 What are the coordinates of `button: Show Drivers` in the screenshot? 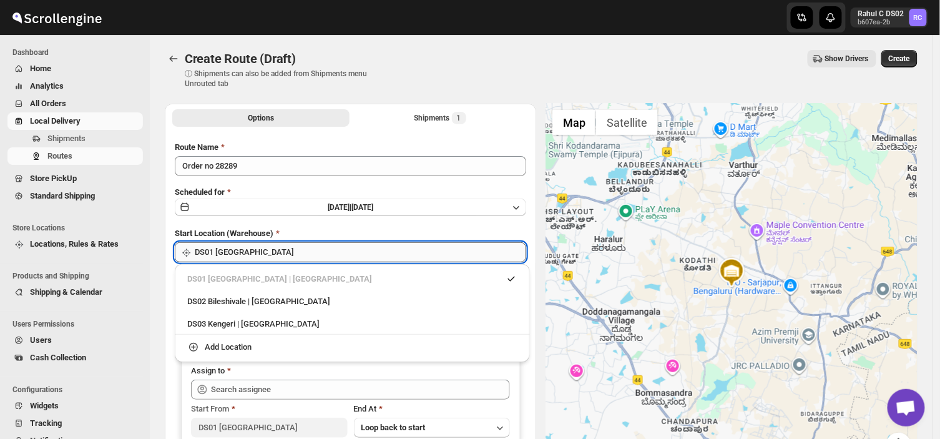 It's located at (842, 59).